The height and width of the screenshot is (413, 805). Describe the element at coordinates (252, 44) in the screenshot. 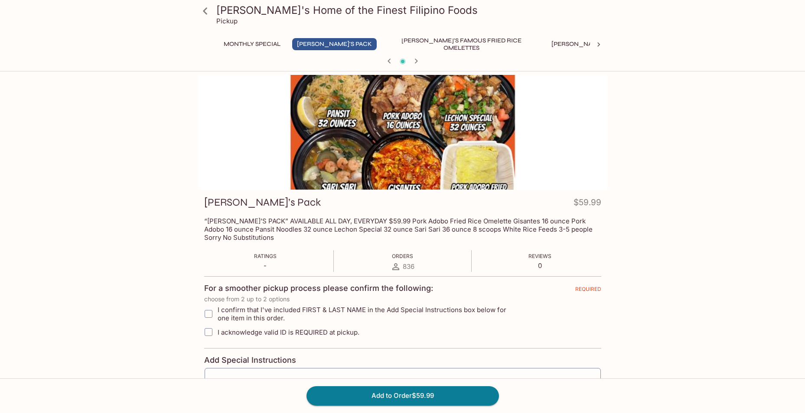

I see `button: Monthly Special` at that location.